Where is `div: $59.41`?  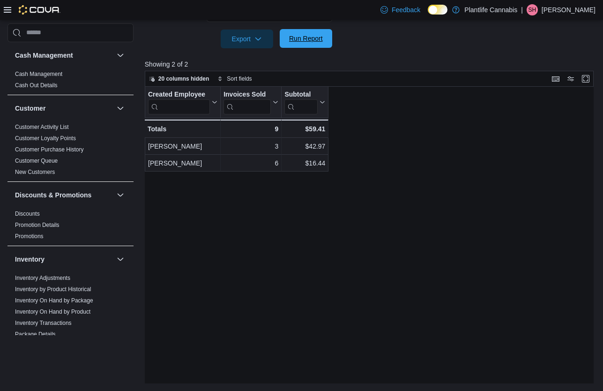 div: $59.41 is located at coordinates (305, 129).